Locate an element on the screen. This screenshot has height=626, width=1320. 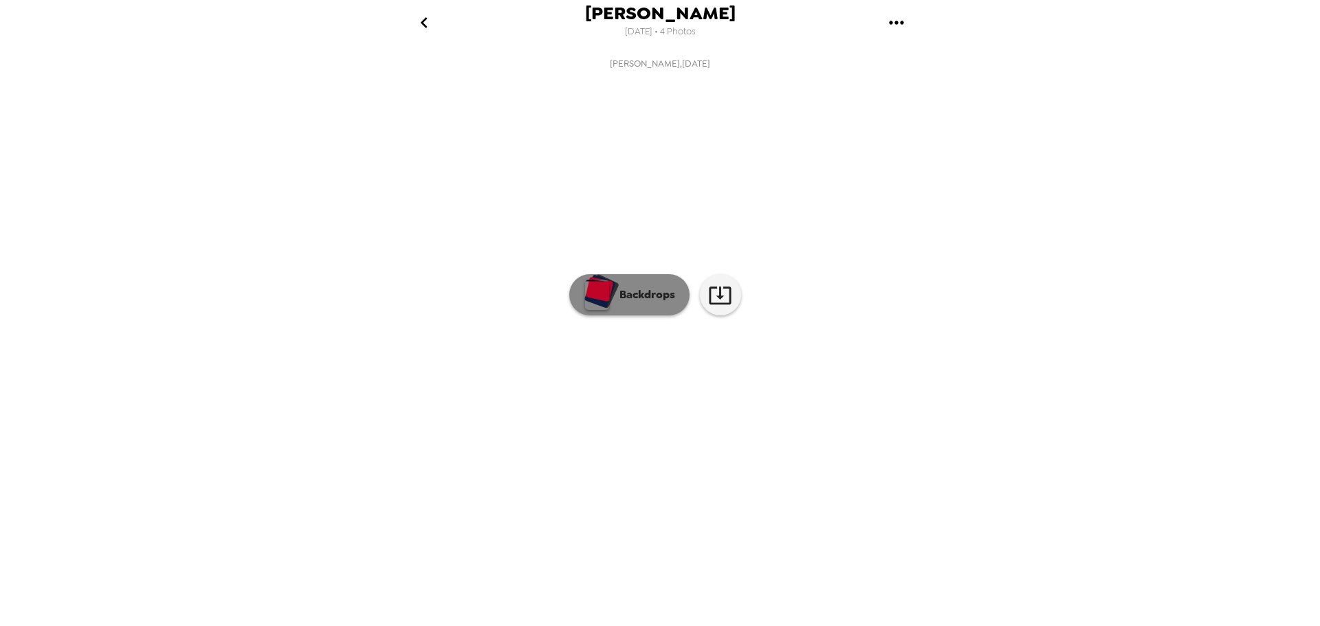
p: Backdrops is located at coordinates (643, 295).